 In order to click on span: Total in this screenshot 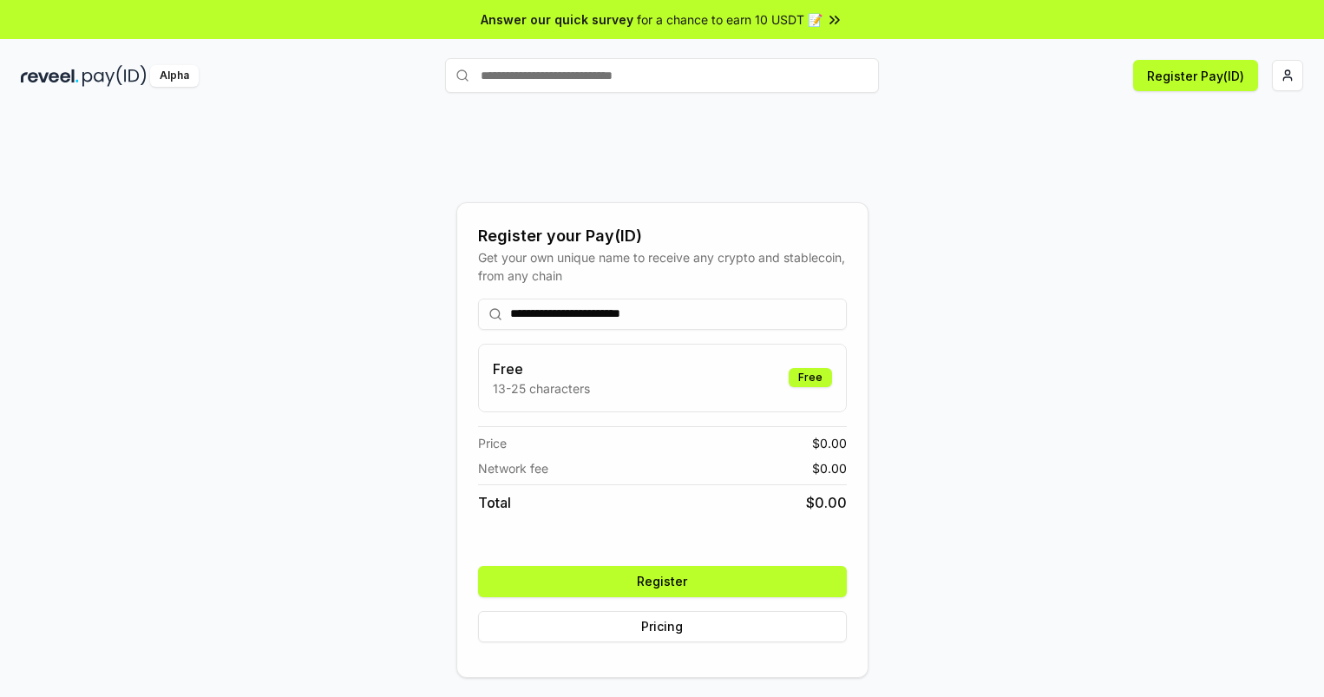, I will do `click(495, 503)`.